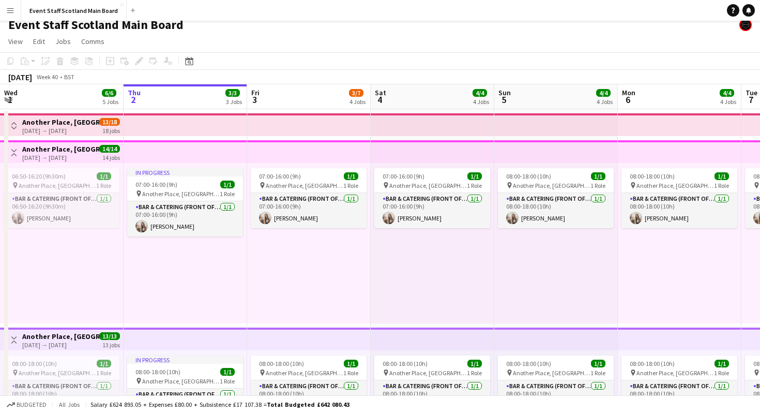  Describe the element at coordinates (109, 93) in the screenshot. I see `span: 6/6` at that location.